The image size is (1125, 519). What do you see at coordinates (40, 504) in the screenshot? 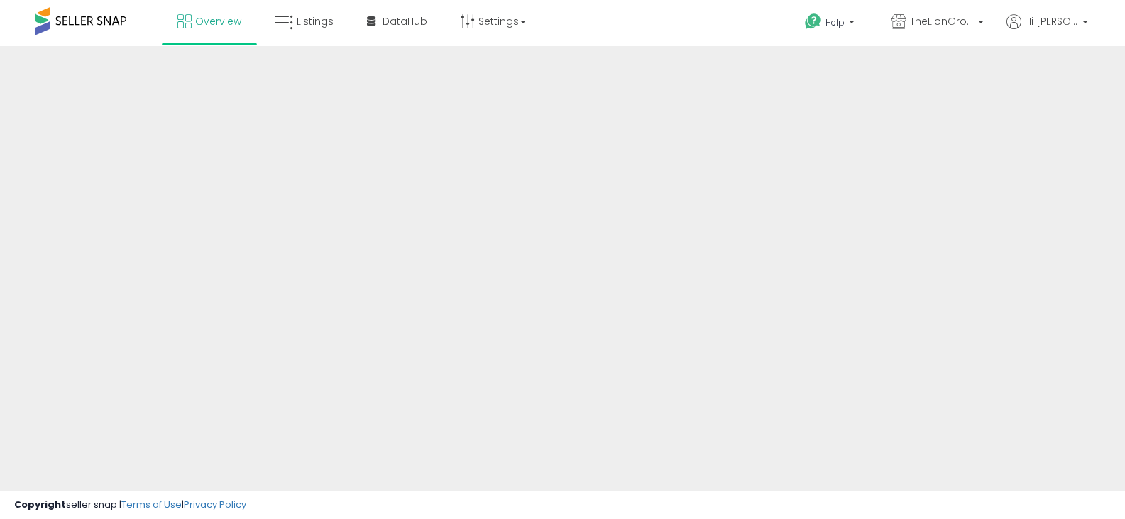
I see `strong: Copyright` at bounding box center [40, 504].